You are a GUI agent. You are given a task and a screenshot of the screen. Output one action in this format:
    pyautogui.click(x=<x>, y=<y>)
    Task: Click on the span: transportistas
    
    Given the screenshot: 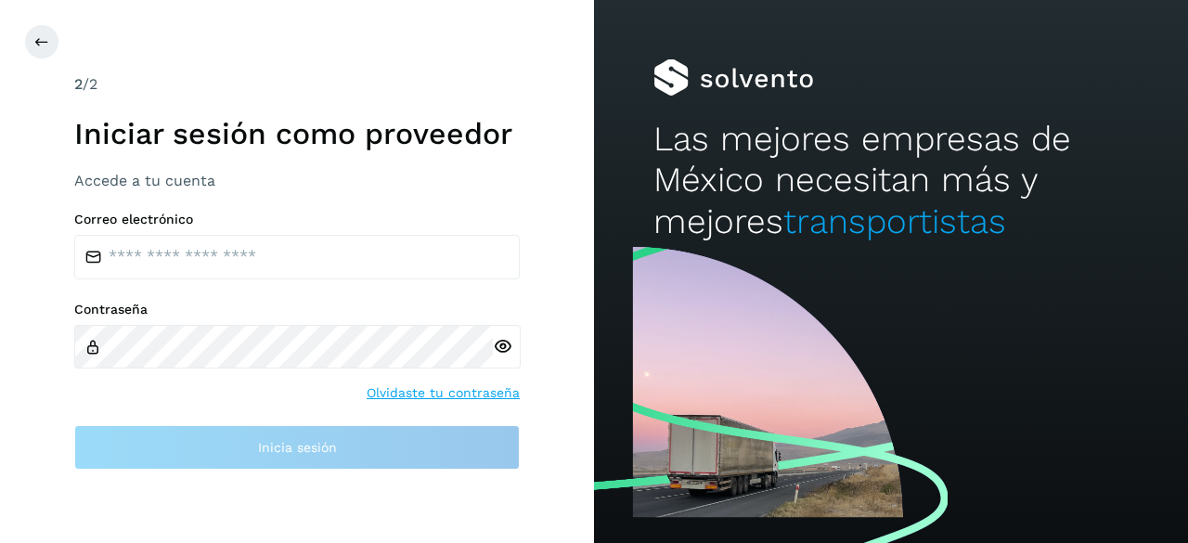 What is the action you would take?
    pyautogui.click(x=895, y=221)
    